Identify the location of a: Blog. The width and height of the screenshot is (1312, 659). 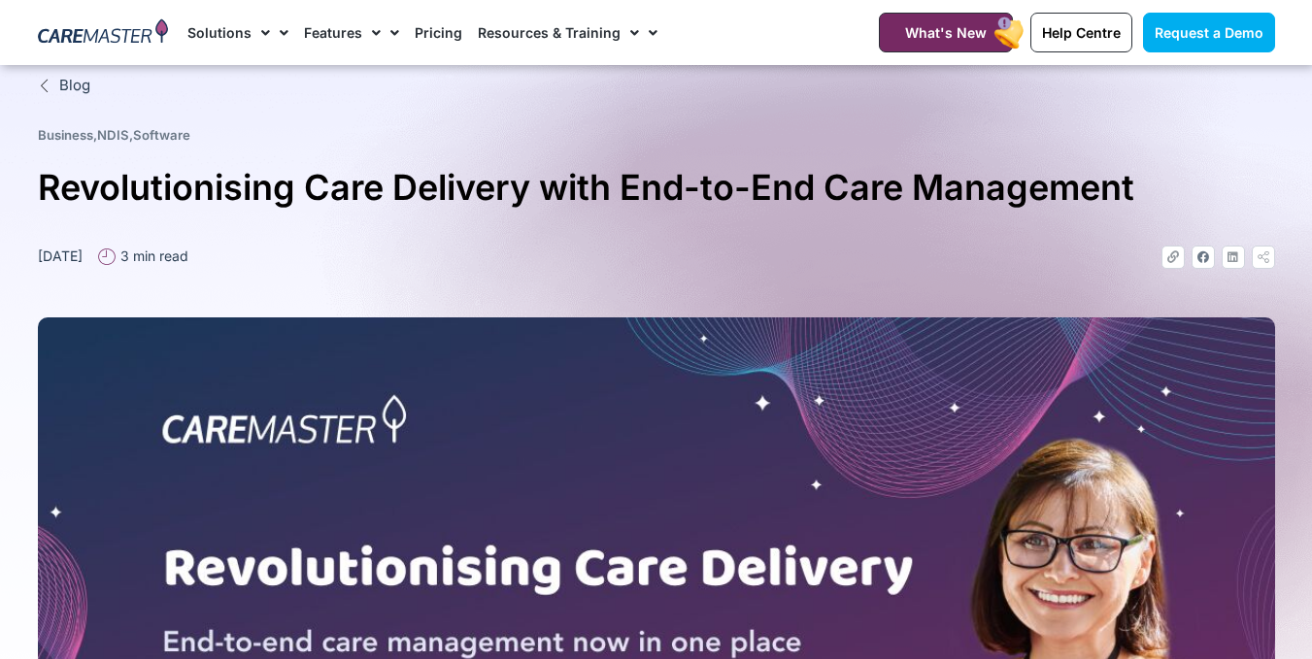
(657, 85).